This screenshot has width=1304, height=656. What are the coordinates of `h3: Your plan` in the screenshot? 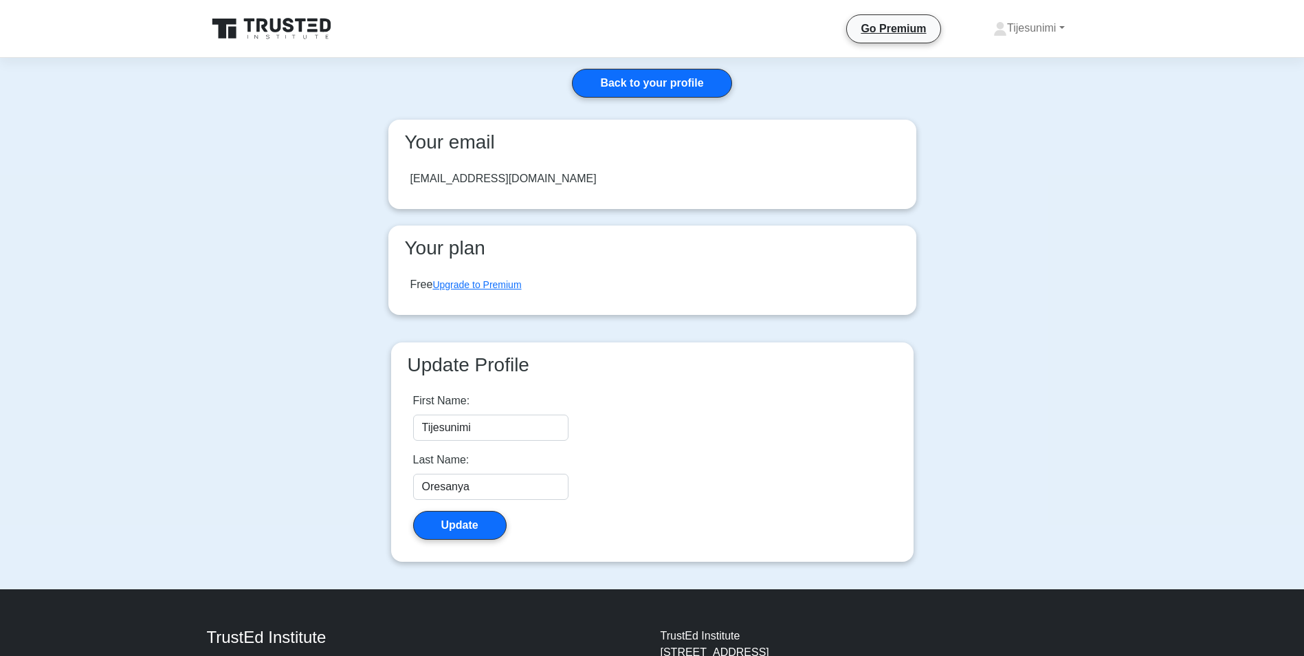 It's located at (653, 248).